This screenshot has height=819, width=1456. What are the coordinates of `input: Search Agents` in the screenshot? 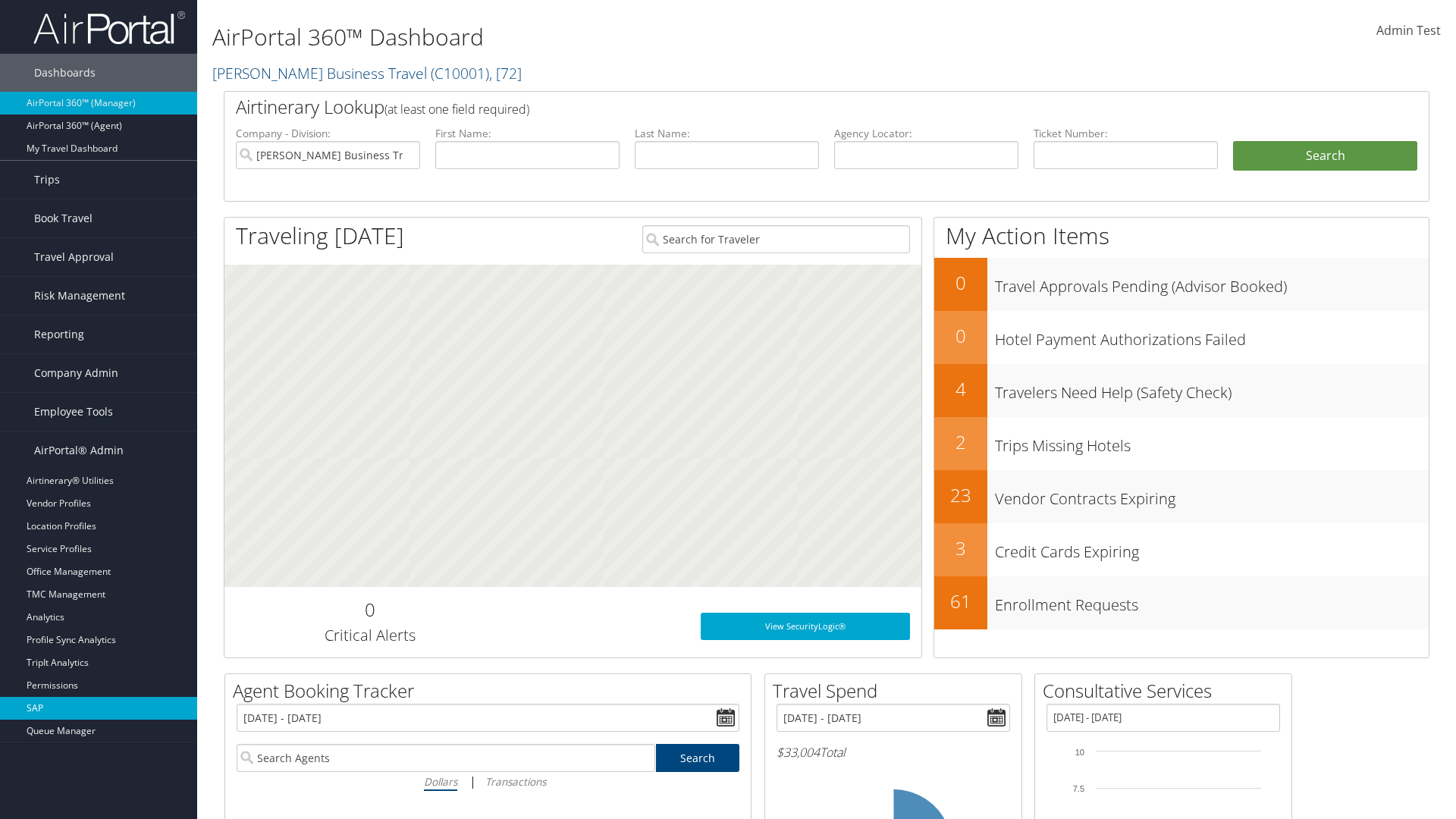 It's located at (446, 758).